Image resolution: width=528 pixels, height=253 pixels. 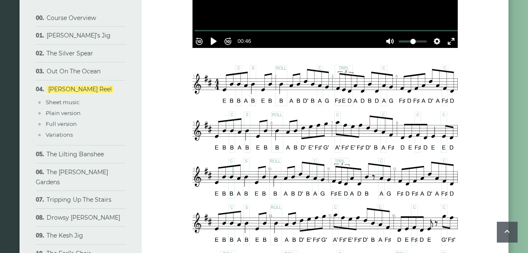 What do you see at coordinates (70, 53) in the screenshot?
I see `a: The Silver Spear` at bounding box center [70, 53].